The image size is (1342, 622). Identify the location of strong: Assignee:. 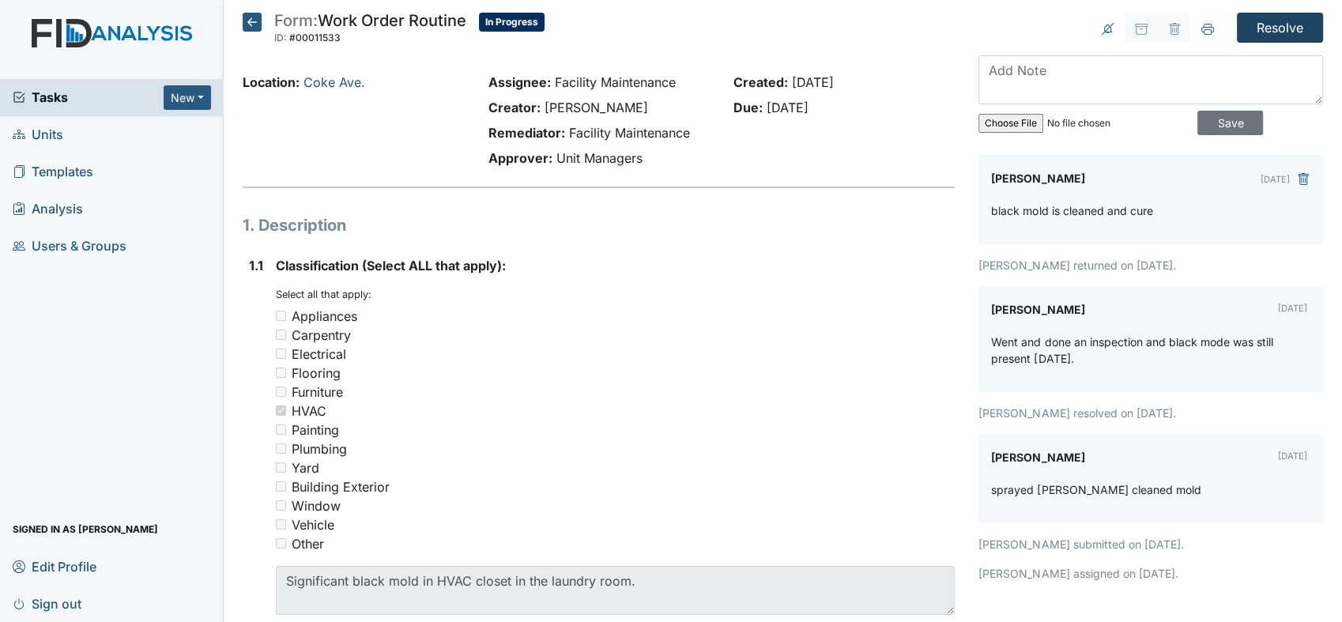
(518, 82).